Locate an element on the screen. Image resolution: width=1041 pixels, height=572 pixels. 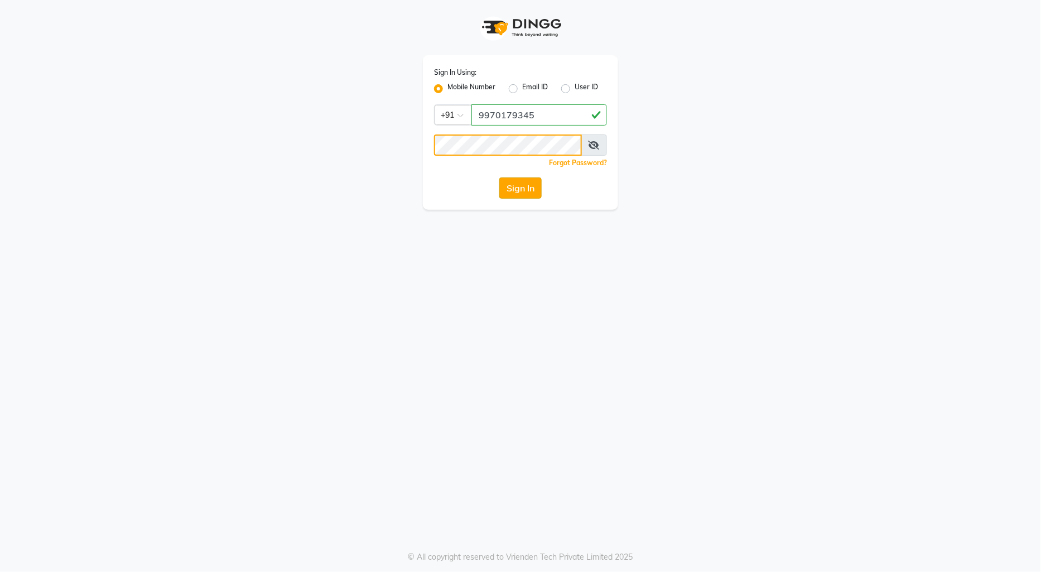
button: Sign In is located at coordinates (521, 188).